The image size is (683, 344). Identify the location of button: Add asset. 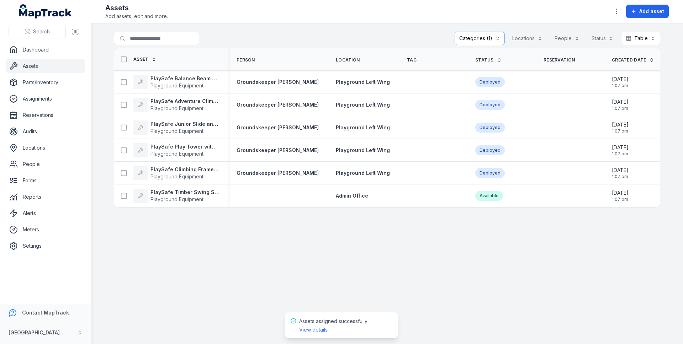
(648, 11).